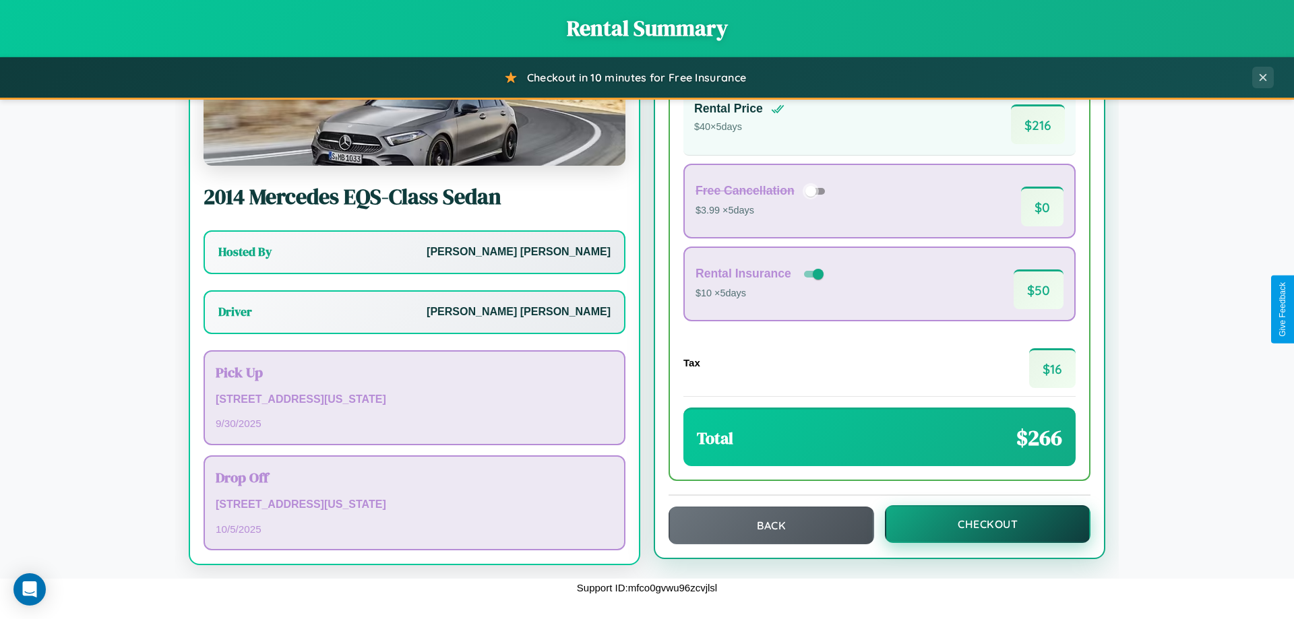 The height and width of the screenshot is (619, 1294). I want to click on h2: 2014 Mercedes EQS-Class Sedan, so click(414, 197).